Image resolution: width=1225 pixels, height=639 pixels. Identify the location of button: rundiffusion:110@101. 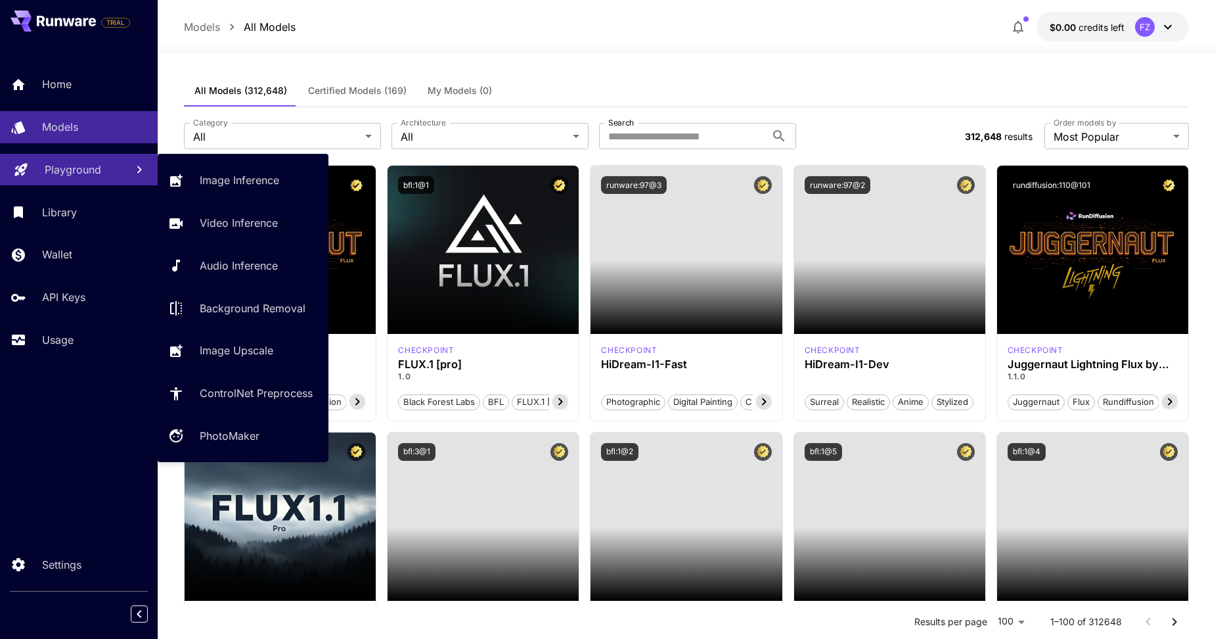
(1052, 185).